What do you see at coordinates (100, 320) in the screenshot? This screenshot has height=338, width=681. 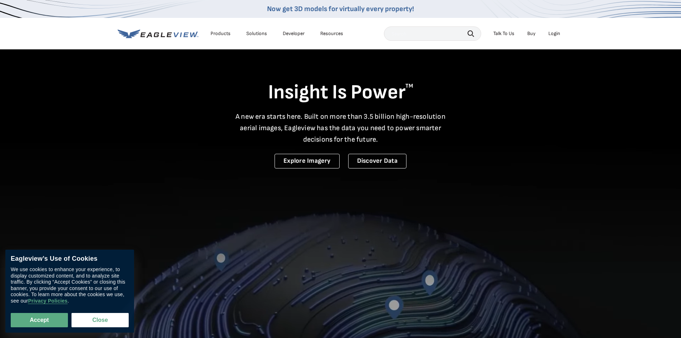 I see `button: Close` at bounding box center [100, 320].